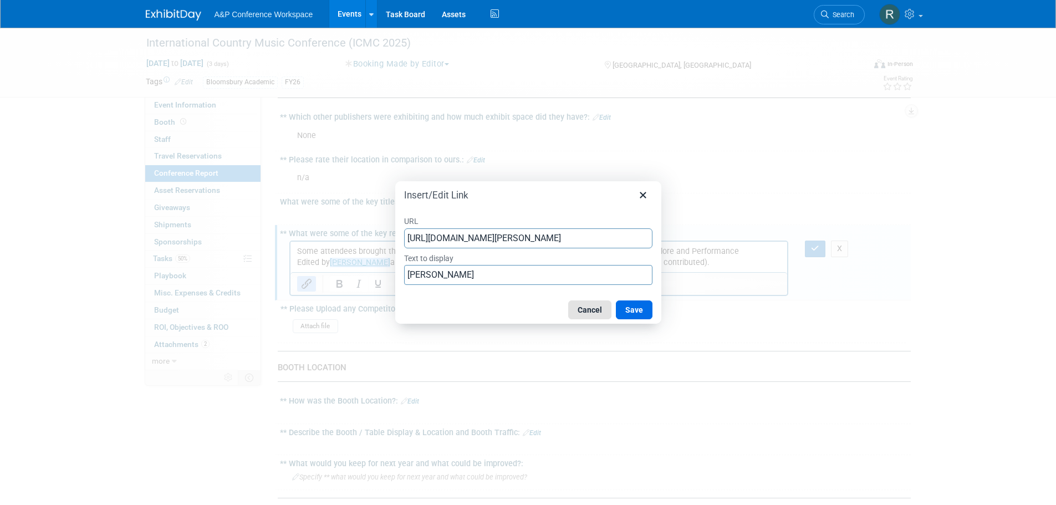 The height and width of the screenshot is (505, 1056). I want to click on label: Text to display, so click(528, 258).